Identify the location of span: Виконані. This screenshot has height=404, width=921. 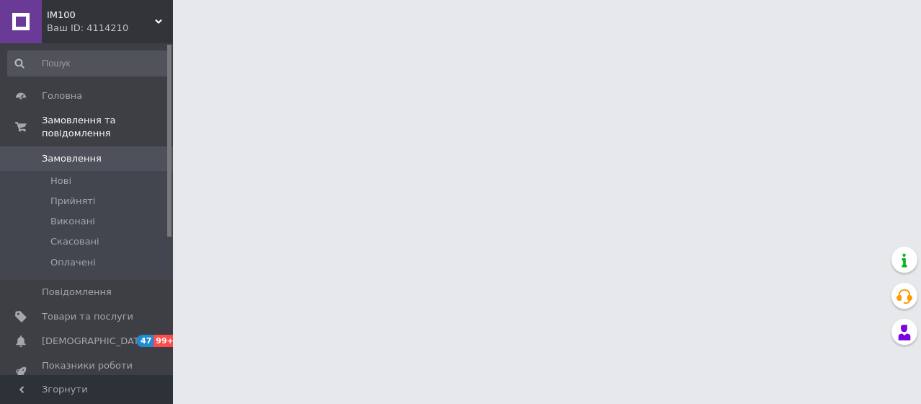
(73, 221).